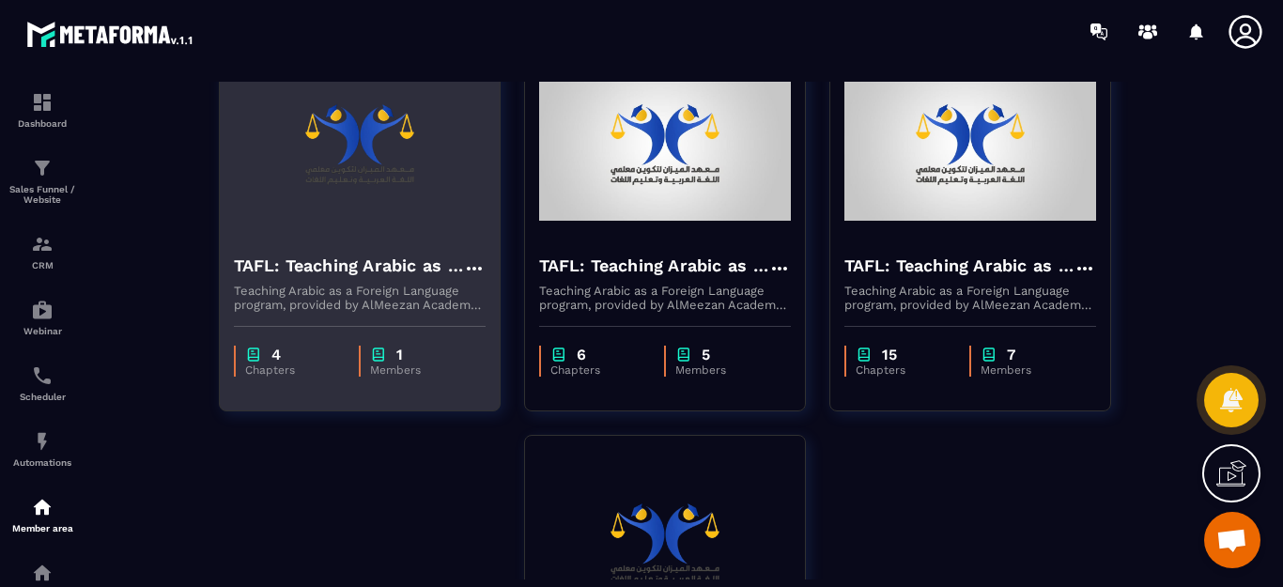  What do you see at coordinates (42, 194) in the screenshot?
I see `p: Sales Funnel / Website` at bounding box center [42, 194].